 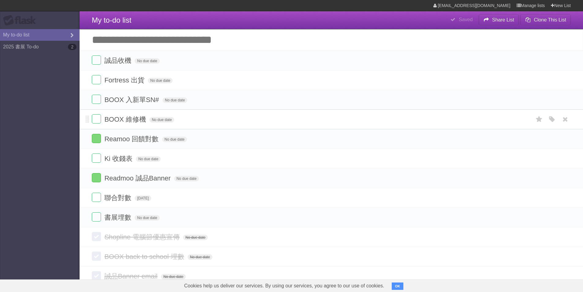 What do you see at coordinates (132, 276) in the screenshot?
I see `span: 誠品Banner email` at bounding box center [132, 276].